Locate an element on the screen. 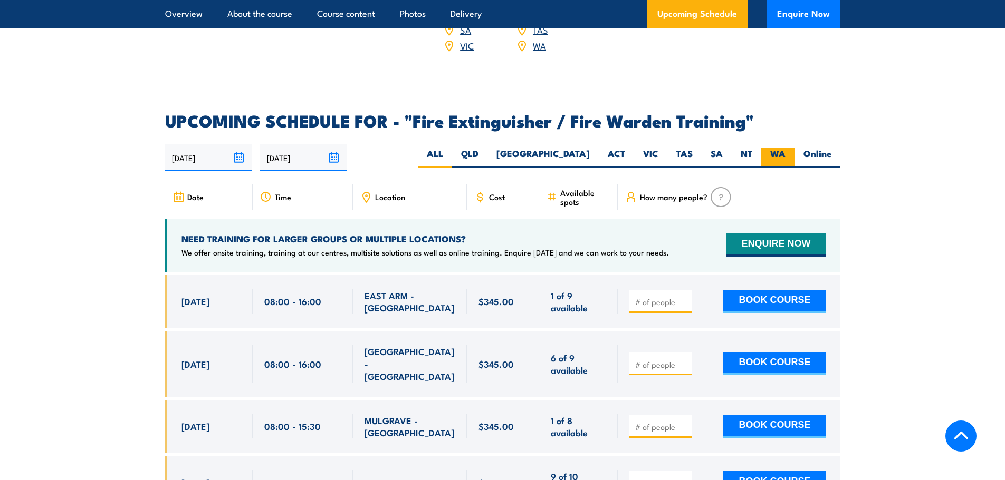 The image size is (1005, 480). a: TAS is located at coordinates (540, 30).